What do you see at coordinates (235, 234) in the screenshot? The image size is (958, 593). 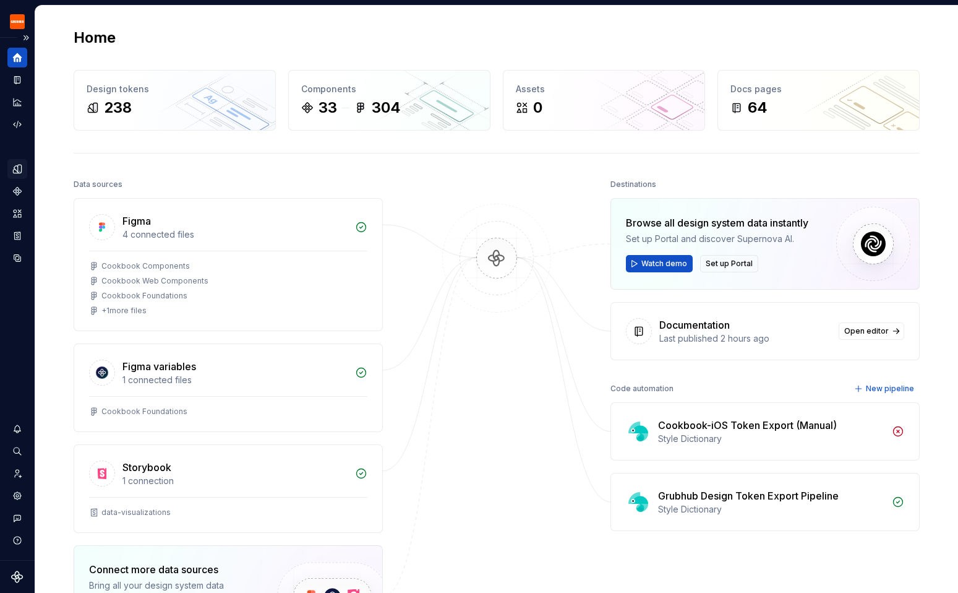 I see `div: 4 connected files` at bounding box center [235, 234].